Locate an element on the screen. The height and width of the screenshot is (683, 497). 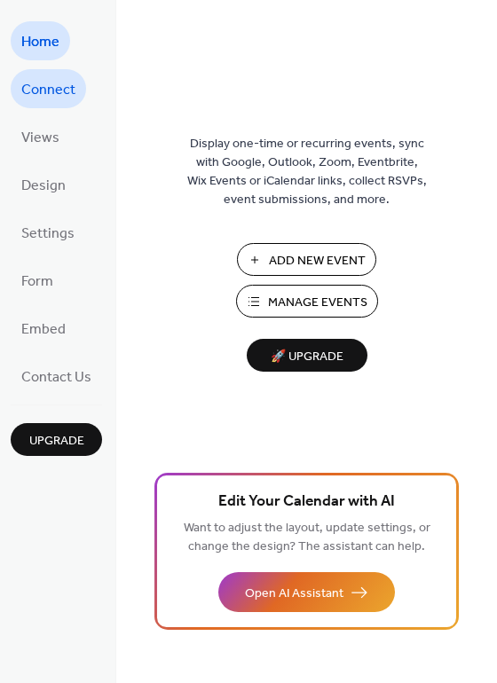
span: Design is located at coordinates (43, 186).